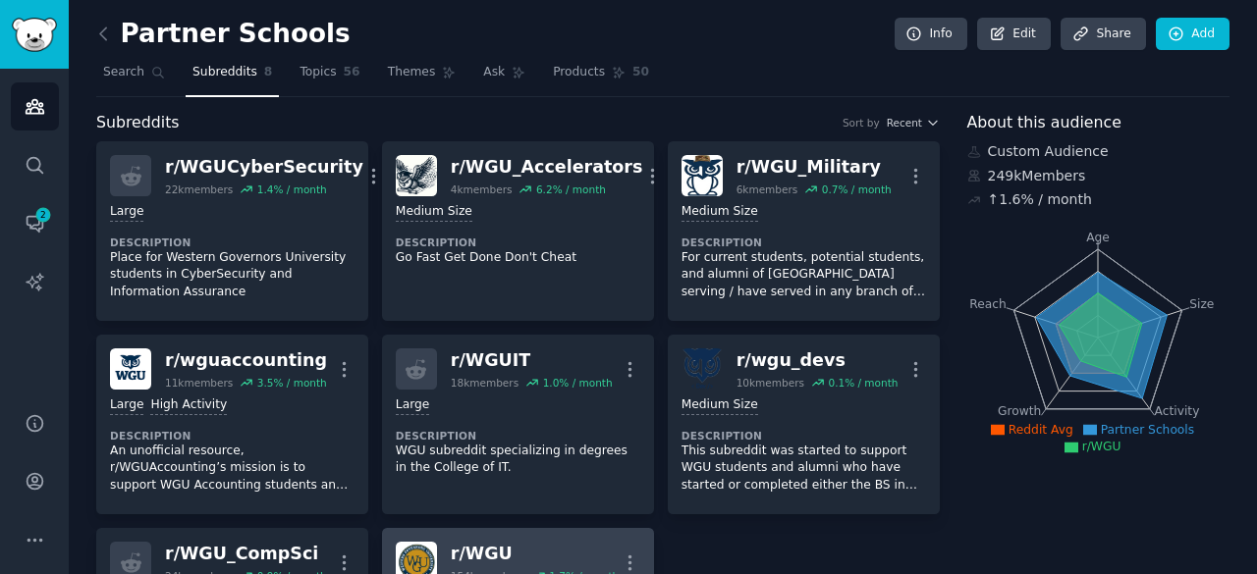 Image resolution: width=1257 pixels, height=574 pixels. I want to click on tspan: Age, so click(1098, 238).